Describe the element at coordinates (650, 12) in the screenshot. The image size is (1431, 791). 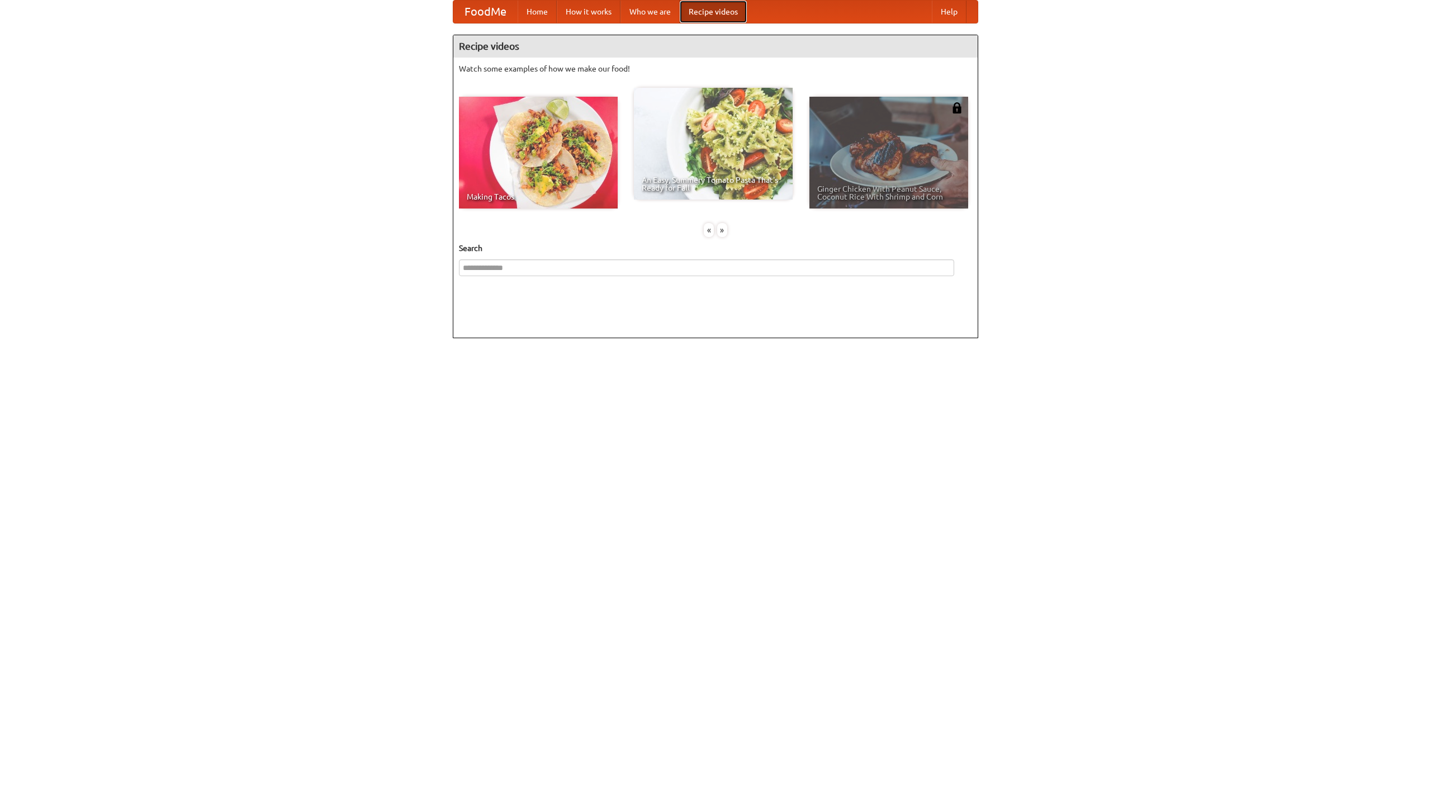
I see `a: Who we are` at that location.